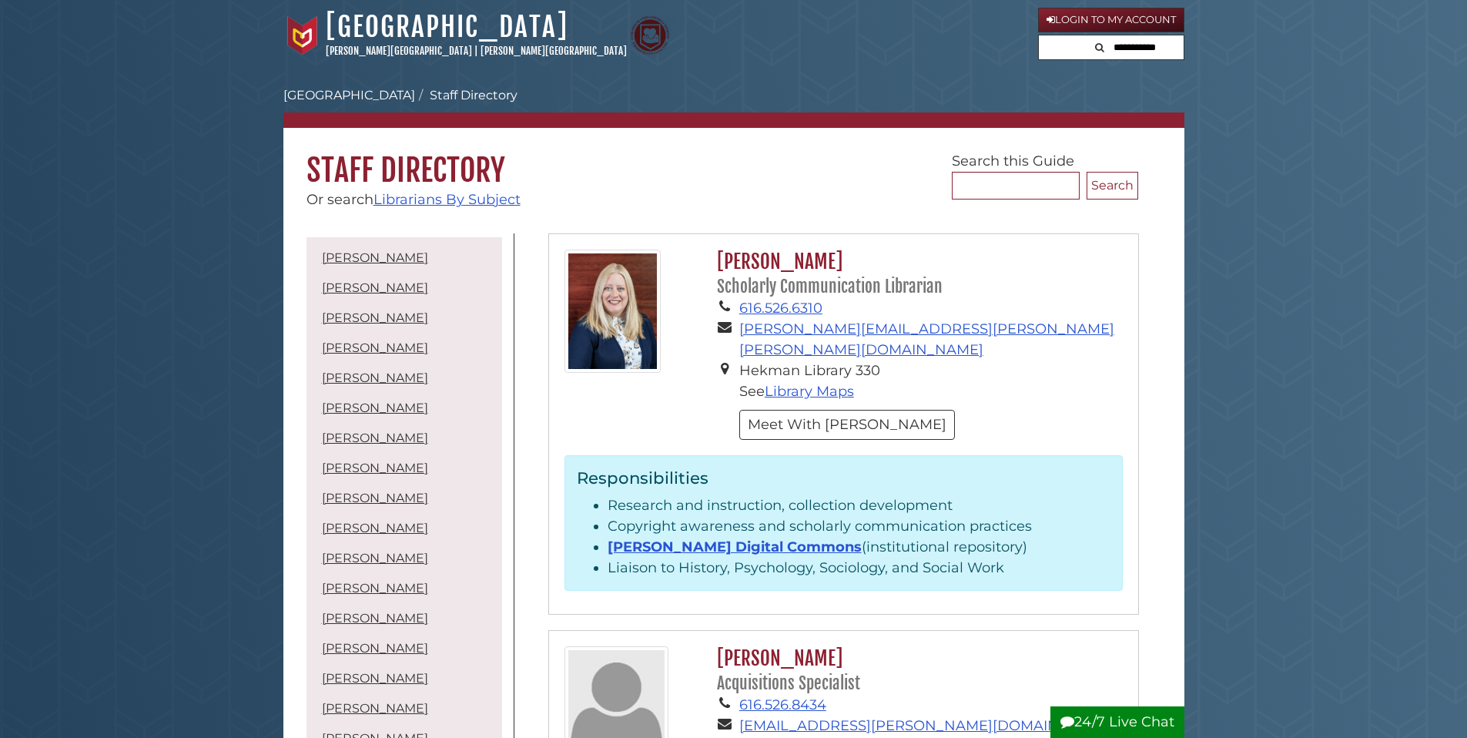 This screenshot has width=1467, height=738. What do you see at coordinates (859, 567) in the screenshot?
I see `li: Liaison to History, Psychology, Sociology, and Social Work` at bounding box center [859, 567].